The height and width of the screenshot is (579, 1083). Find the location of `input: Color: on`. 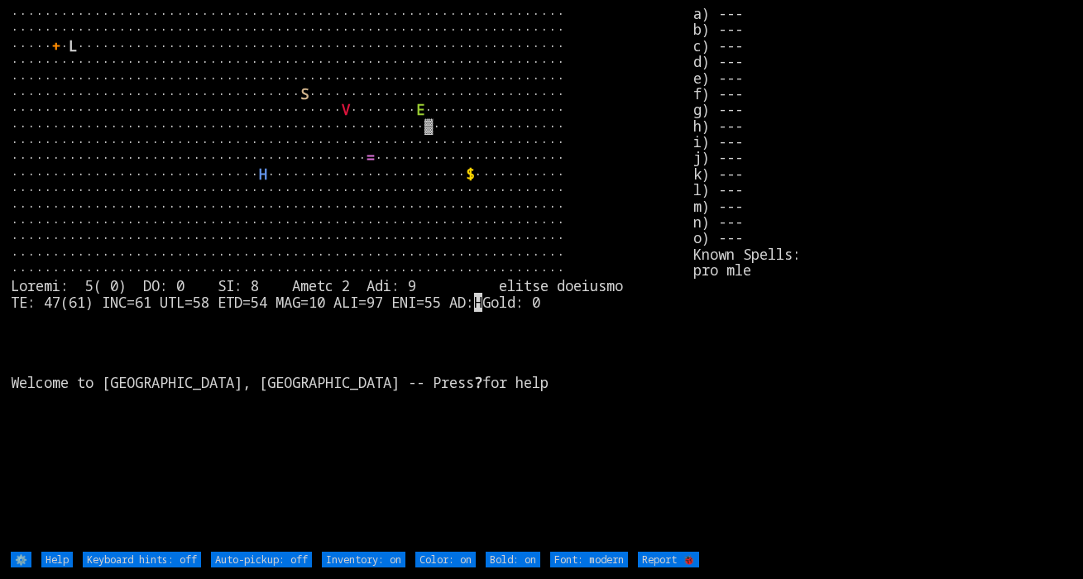

input: Color: on is located at coordinates (445, 559).